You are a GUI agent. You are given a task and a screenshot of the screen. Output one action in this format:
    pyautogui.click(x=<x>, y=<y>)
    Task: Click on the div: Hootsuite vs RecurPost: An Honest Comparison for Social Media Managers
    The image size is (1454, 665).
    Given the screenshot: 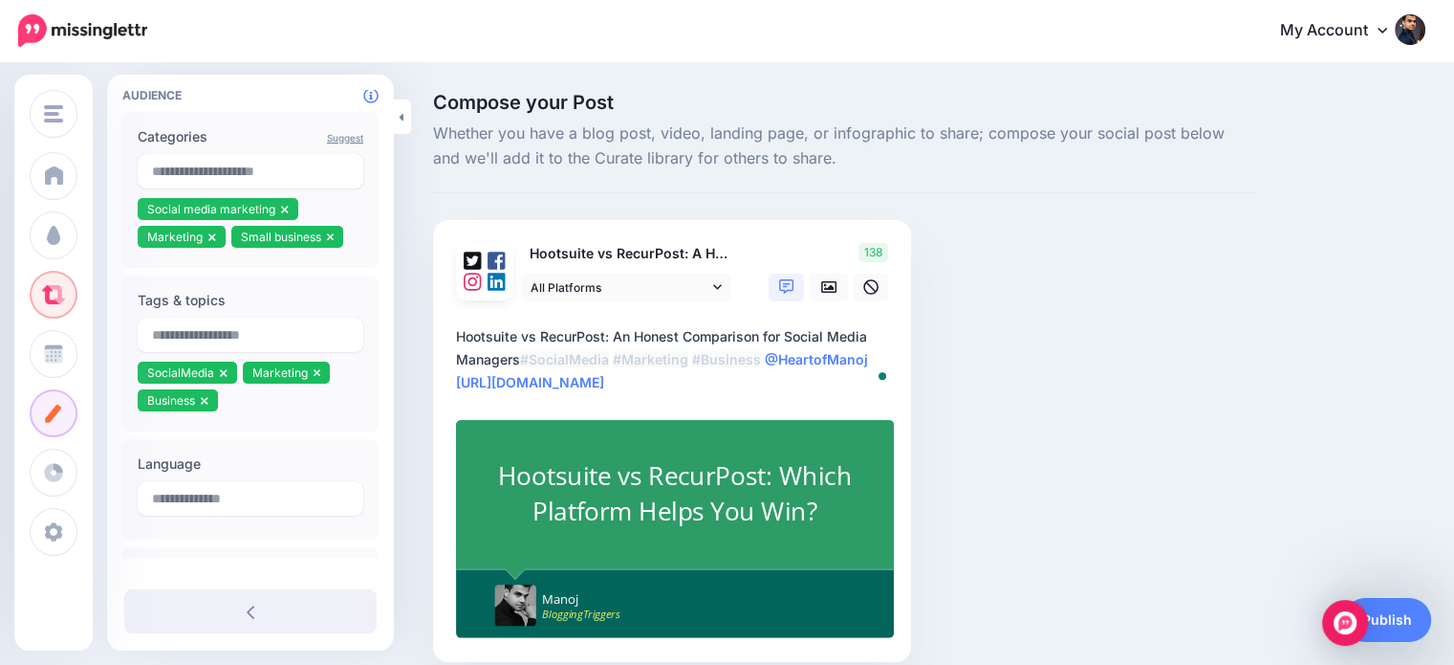 What is the action you would take?
    pyautogui.click(x=676, y=360)
    